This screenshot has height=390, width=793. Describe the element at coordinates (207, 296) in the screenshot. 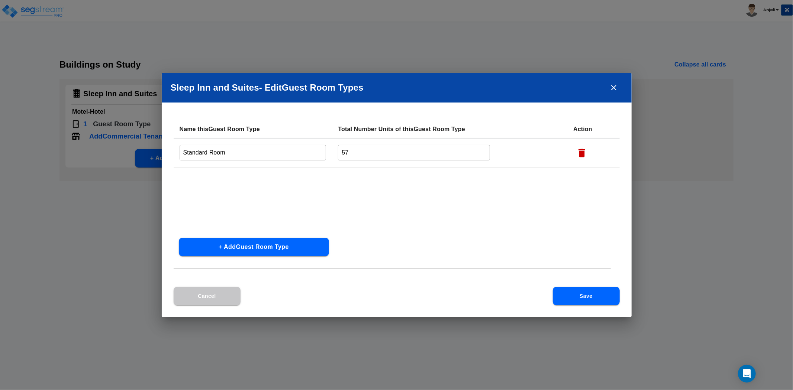

I see `button: Cancel` at that location.